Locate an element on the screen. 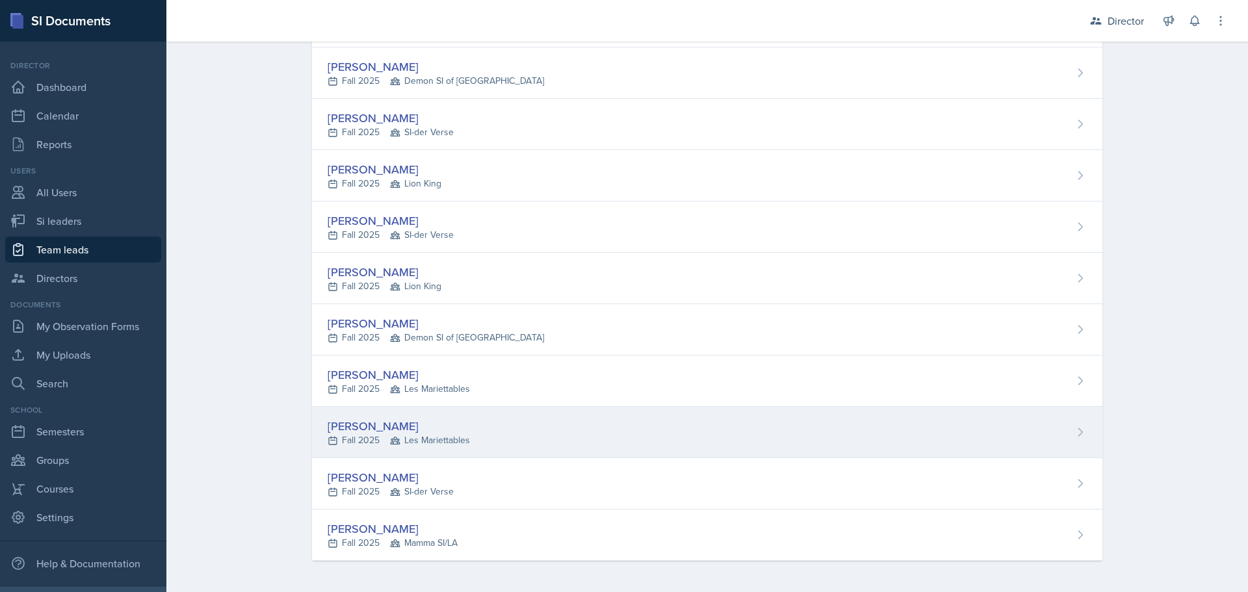 This screenshot has height=592, width=1248. a: Si leaders is located at coordinates (83, 221).